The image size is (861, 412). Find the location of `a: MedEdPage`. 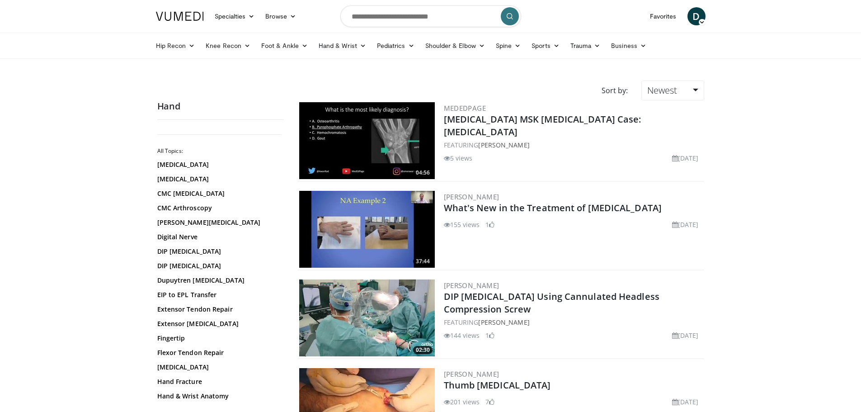

a: MedEdPage is located at coordinates (465, 108).